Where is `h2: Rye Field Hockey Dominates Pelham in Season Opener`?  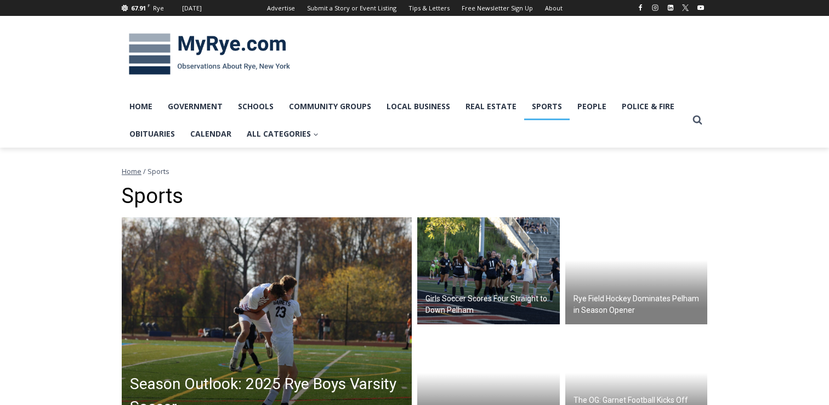
h2: Rye Field Hockey Dominates Pelham in Season Opener is located at coordinates (639, 304).